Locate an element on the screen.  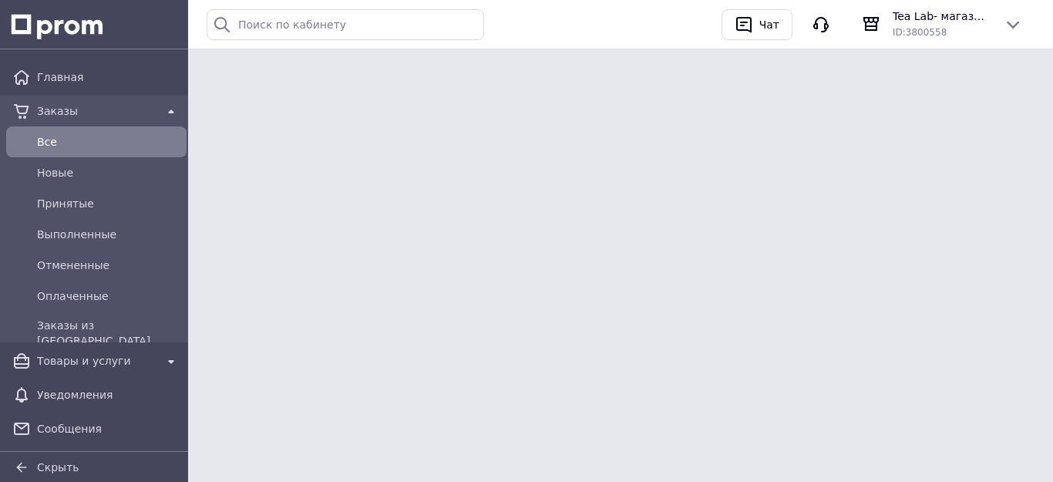
span: Скрыть is located at coordinates (58, 467).